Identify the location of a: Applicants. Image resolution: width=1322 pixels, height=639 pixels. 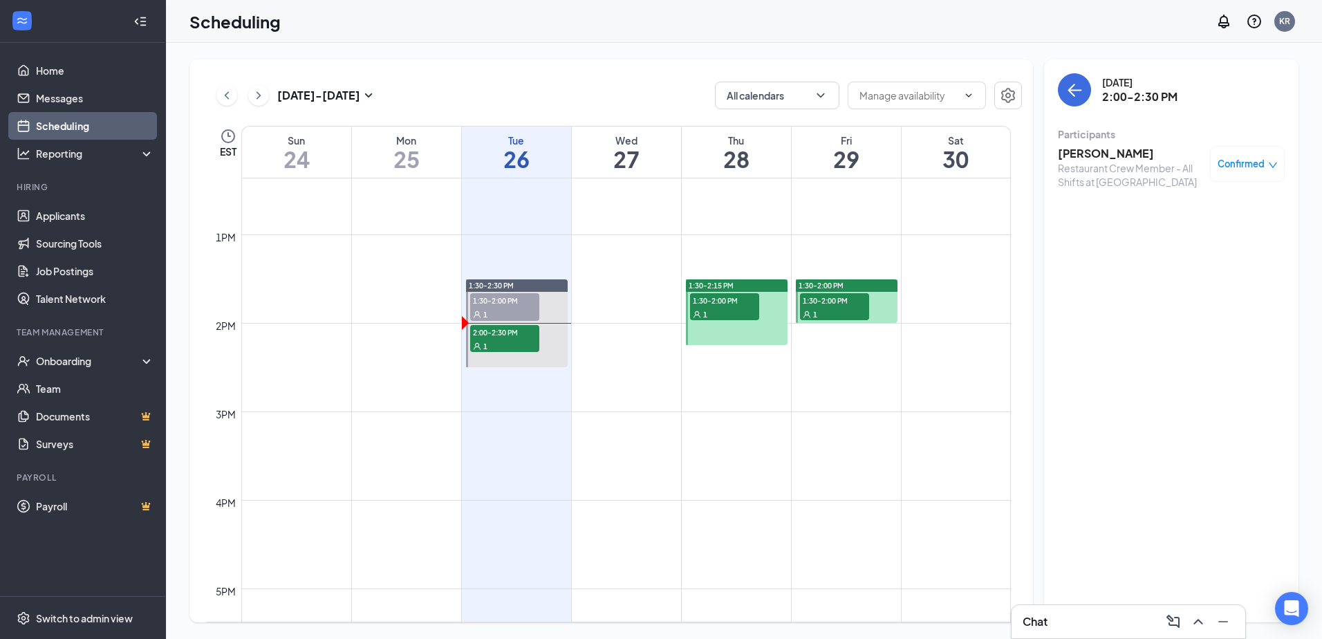
(95, 216).